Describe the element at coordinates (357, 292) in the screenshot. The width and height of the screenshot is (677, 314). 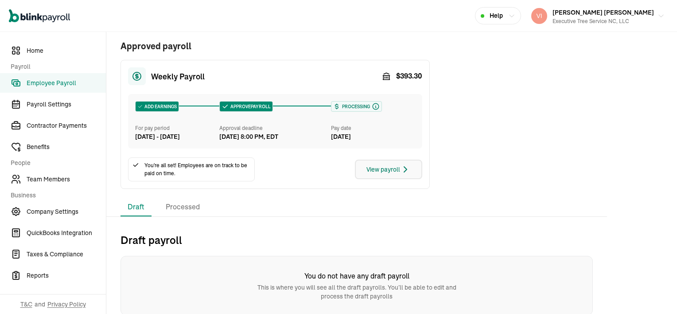
I see `p: This is where you will see all the draft payrolls. You’ll be able to edit and process the draft p...` at that location.